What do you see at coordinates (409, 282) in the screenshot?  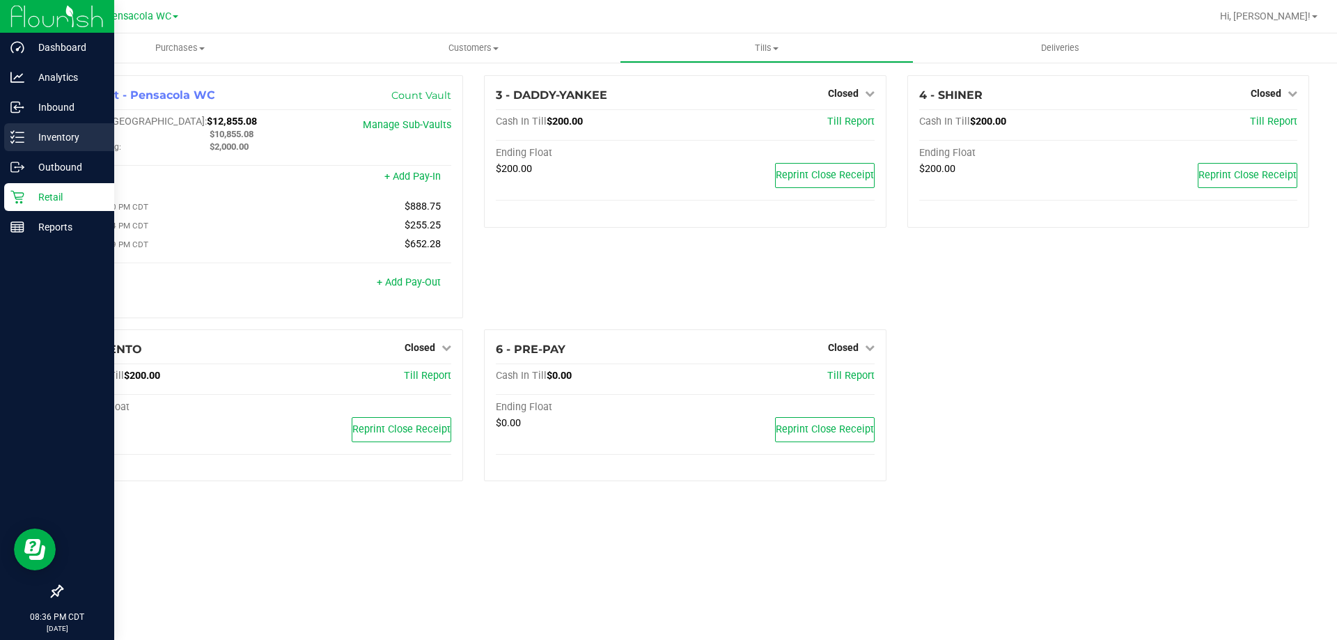 I see `a: + Add Pay-Out` at bounding box center [409, 282].